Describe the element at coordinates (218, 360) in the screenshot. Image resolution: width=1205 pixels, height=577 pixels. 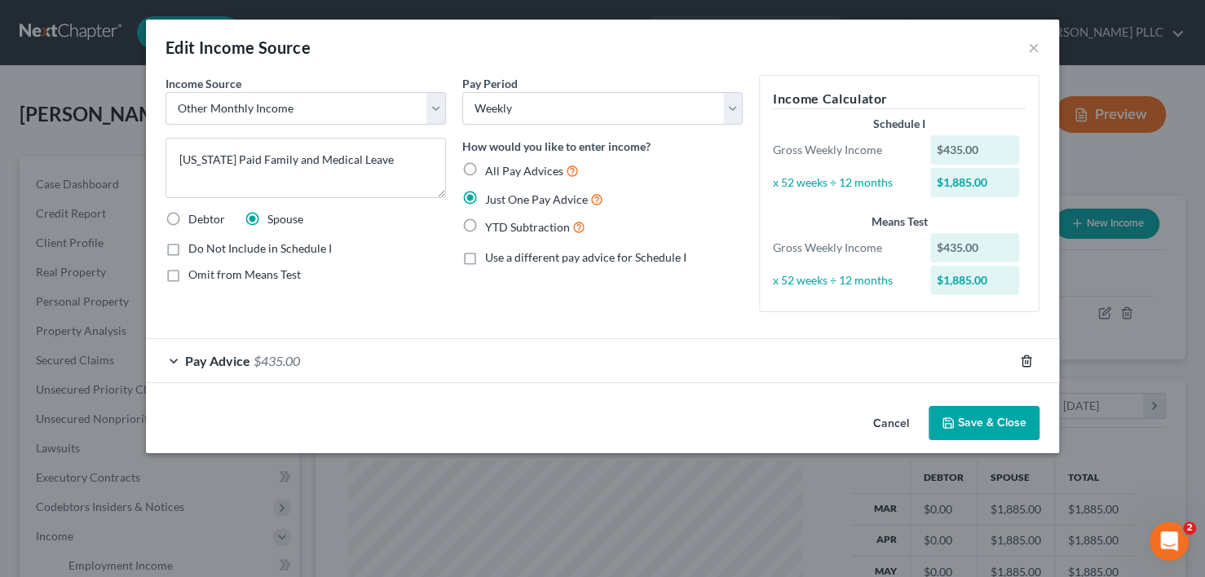
I see `span: Pay Advice` at that location.